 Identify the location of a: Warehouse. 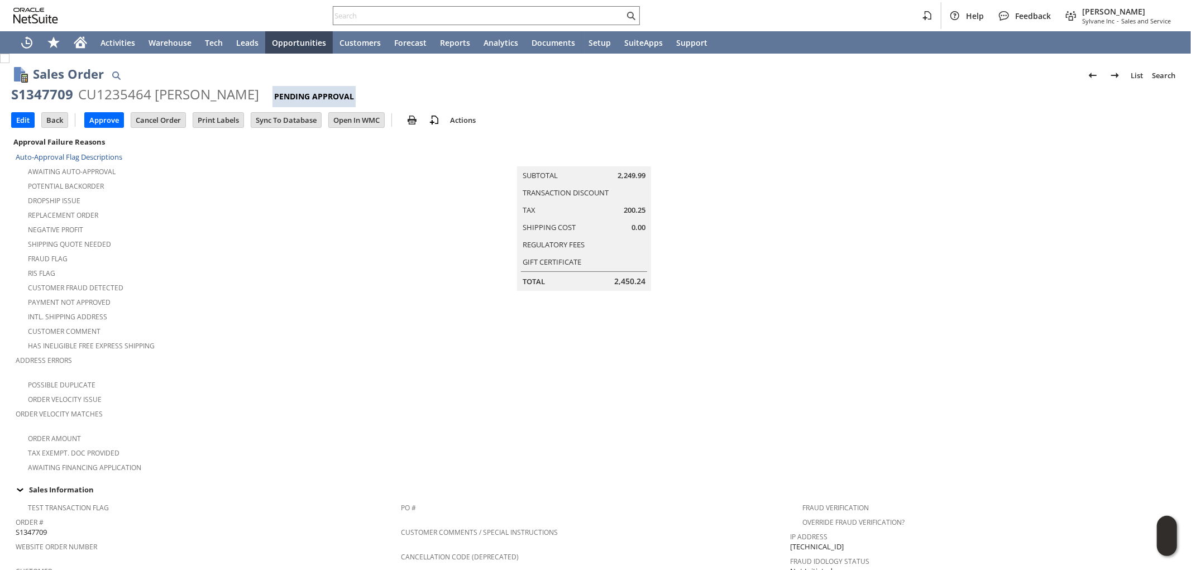
(170, 42).